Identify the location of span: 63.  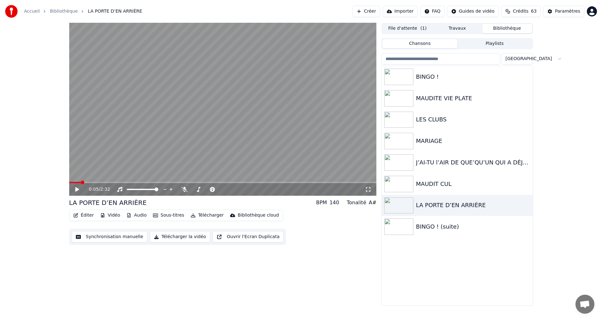
(534, 11).